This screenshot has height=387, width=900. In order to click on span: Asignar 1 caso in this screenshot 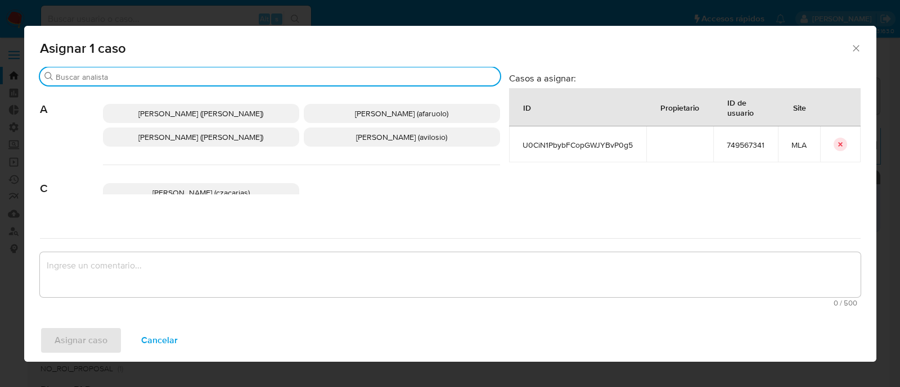, I will do `click(445, 48)`.